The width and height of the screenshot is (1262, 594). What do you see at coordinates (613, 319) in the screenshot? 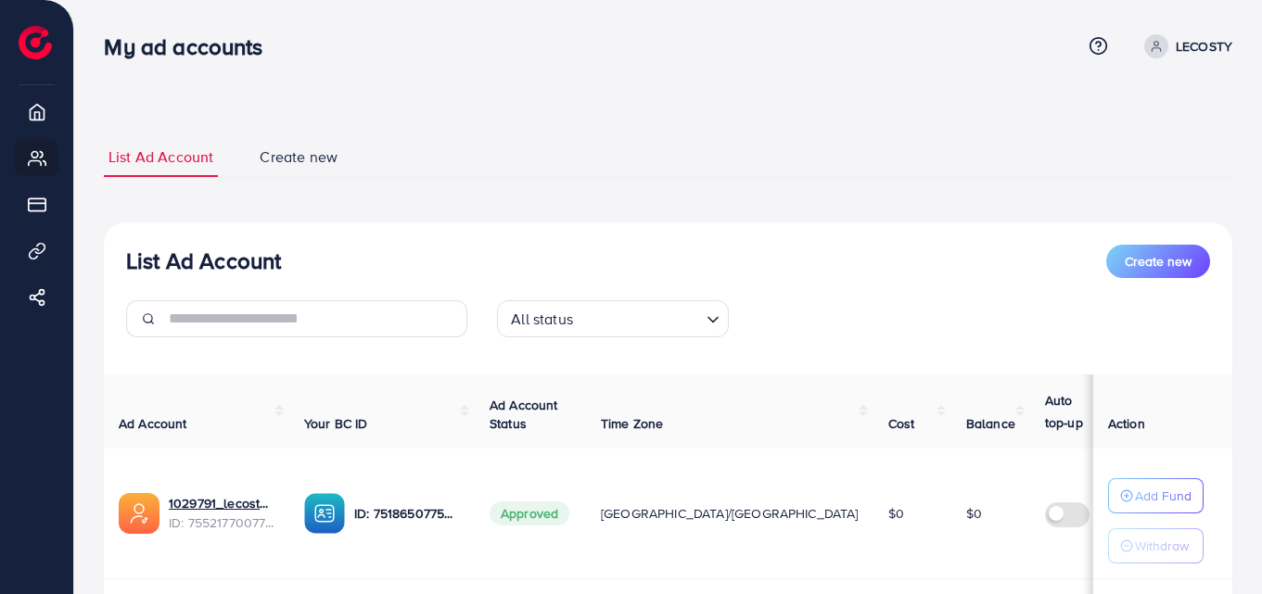
I see `div: Search for option` at bounding box center [613, 319].